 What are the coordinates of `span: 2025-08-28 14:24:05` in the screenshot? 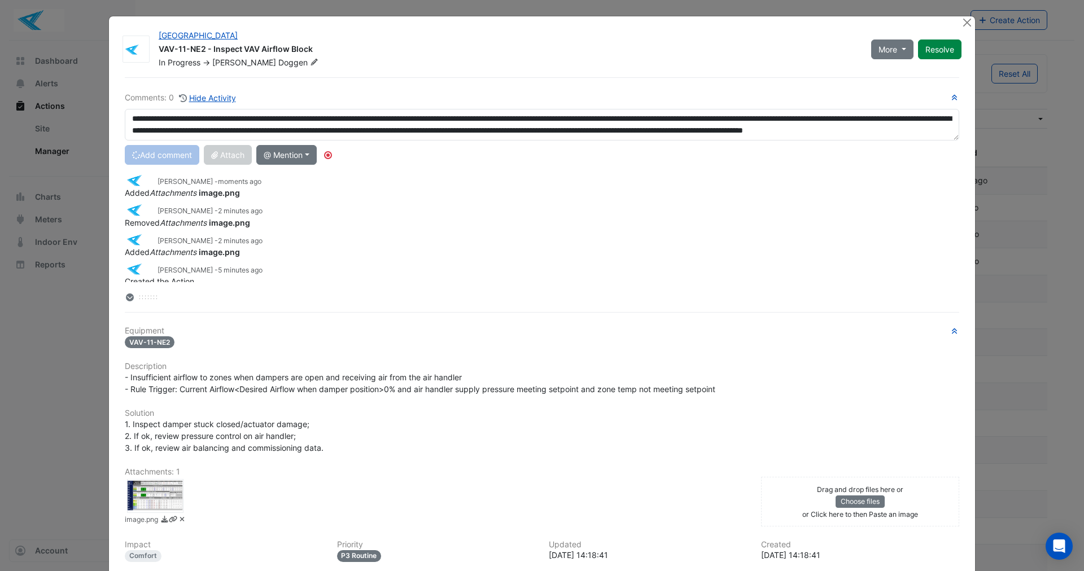 It's located at (239, 181).